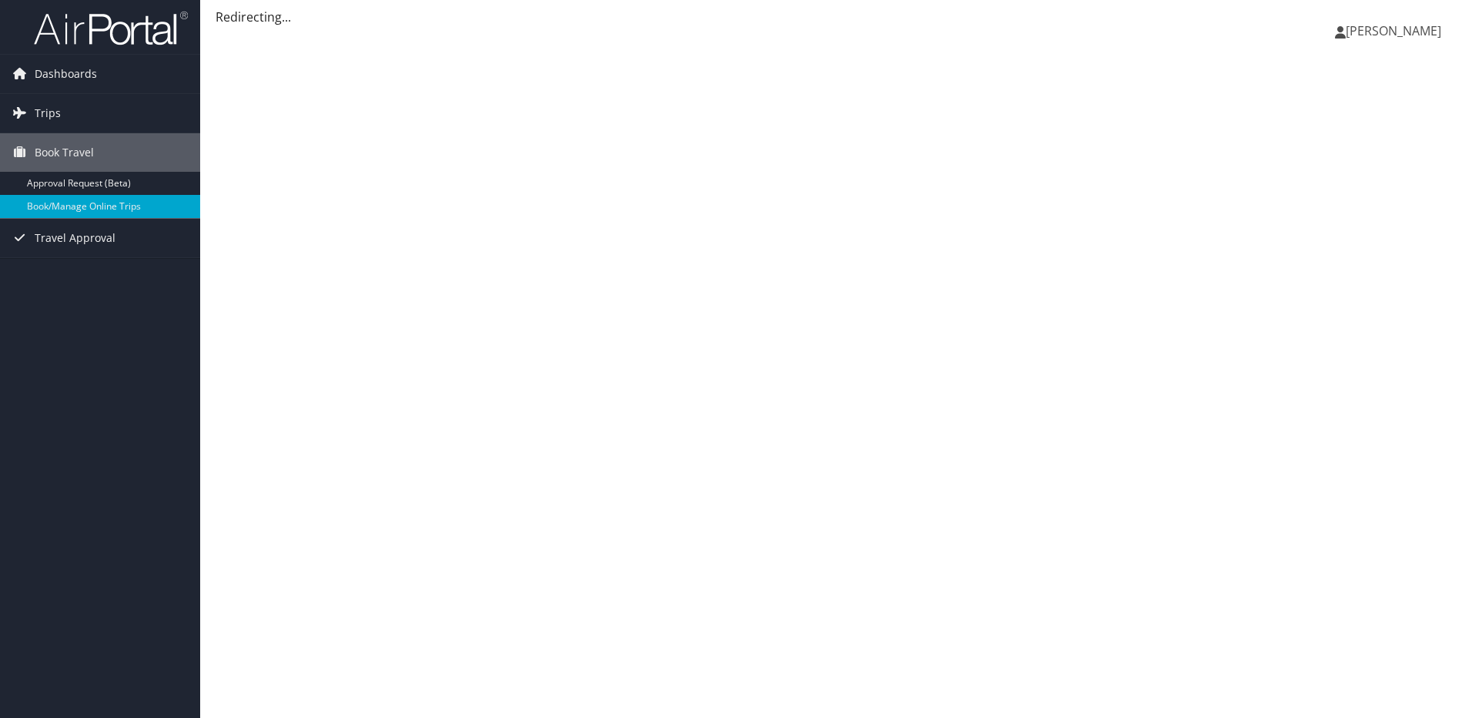 This screenshot has height=718, width=1472. Describe the element at coordinates (836, 17) in the screenshot. I see `div: Redirecting...` at that location.